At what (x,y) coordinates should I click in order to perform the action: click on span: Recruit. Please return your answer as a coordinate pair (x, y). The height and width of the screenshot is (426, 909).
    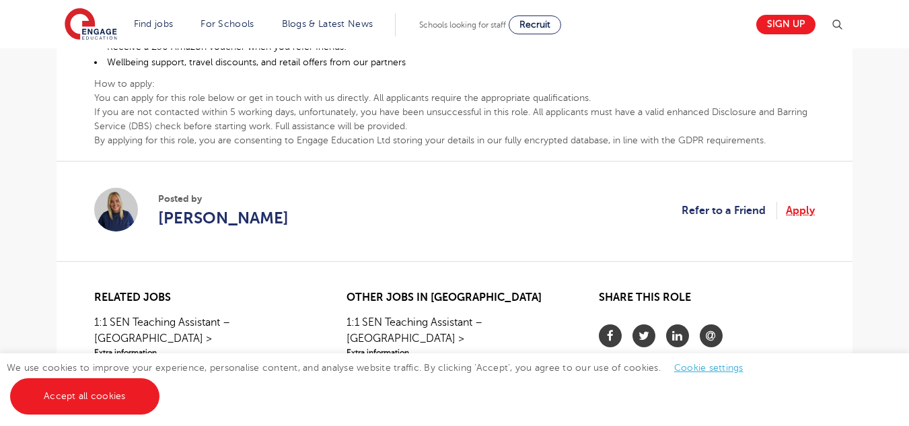
    Looking at the image, I should click on (535, 24).